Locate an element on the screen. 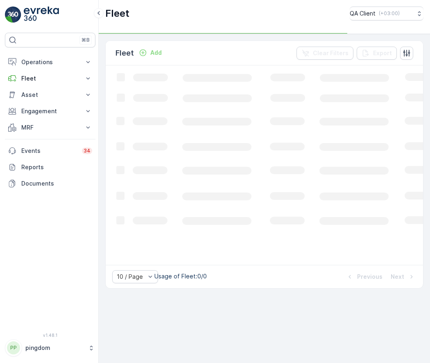  p: Add is located at coordinates (156, 53).